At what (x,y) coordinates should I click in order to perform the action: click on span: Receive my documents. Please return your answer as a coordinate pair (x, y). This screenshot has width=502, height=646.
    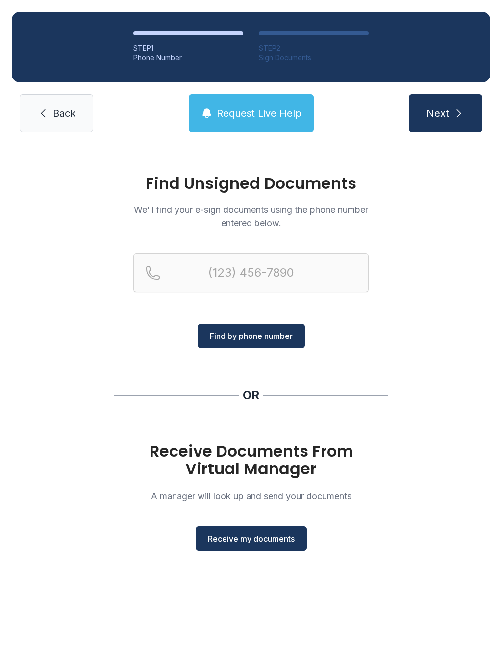
    Looking at the image, I should click on (251, 538).